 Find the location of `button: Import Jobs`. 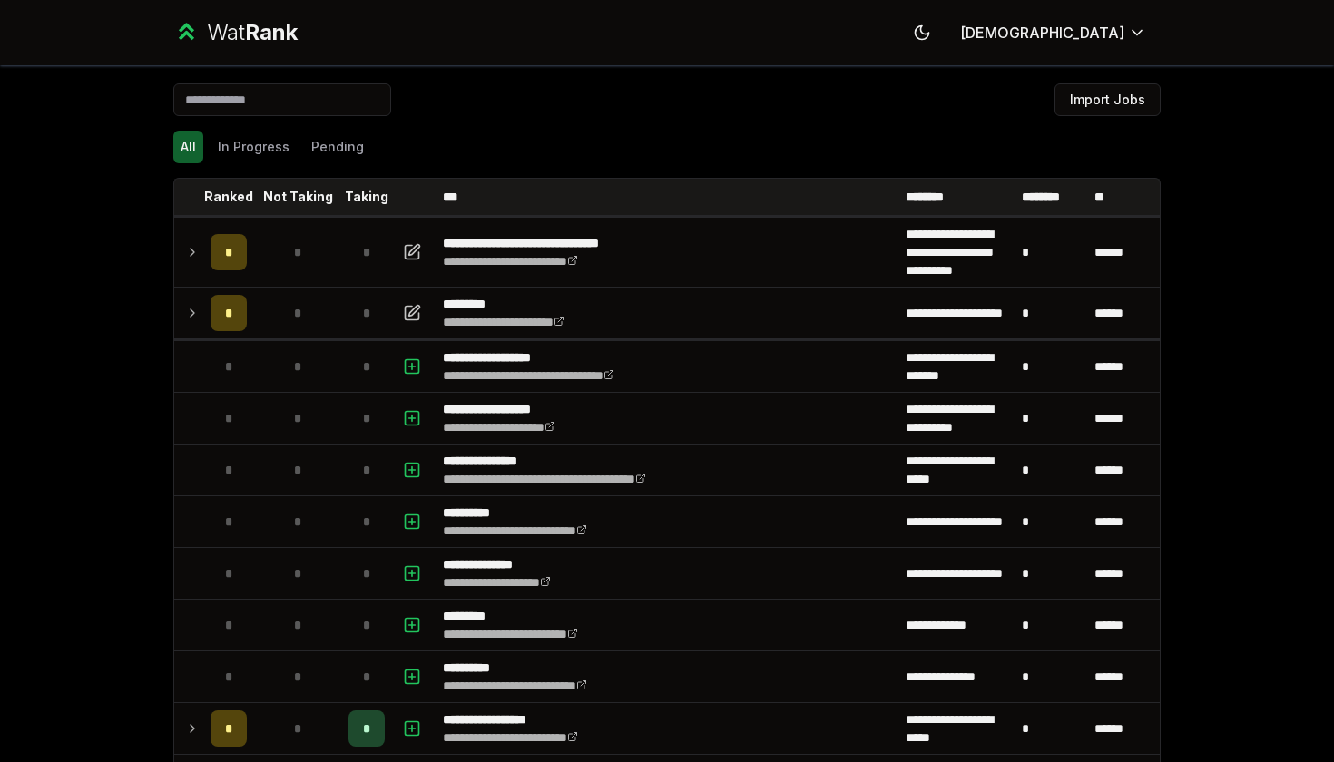

button: Import Jobs is located at coordinates (1107, 100).